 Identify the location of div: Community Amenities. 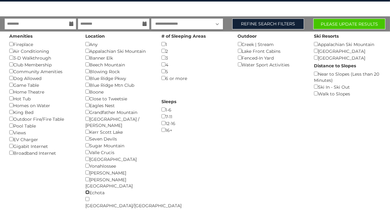
(43, 71).